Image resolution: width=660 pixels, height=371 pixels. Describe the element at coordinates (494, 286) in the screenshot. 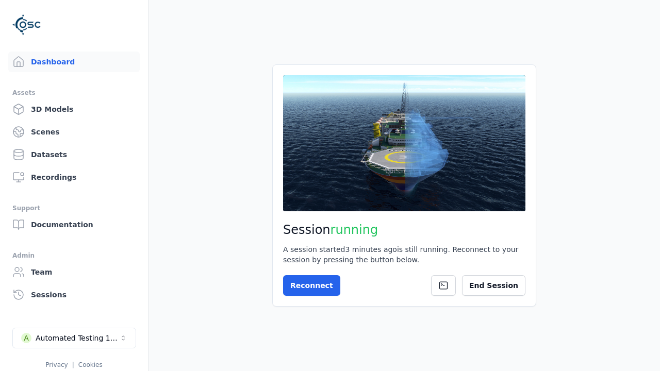

I see `button: End Session` at that location.